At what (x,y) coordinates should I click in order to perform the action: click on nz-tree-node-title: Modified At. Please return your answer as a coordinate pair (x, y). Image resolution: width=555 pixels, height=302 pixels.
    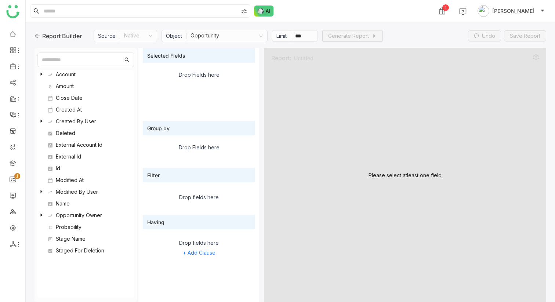
    Looking at the image, I should click on (87, 180).